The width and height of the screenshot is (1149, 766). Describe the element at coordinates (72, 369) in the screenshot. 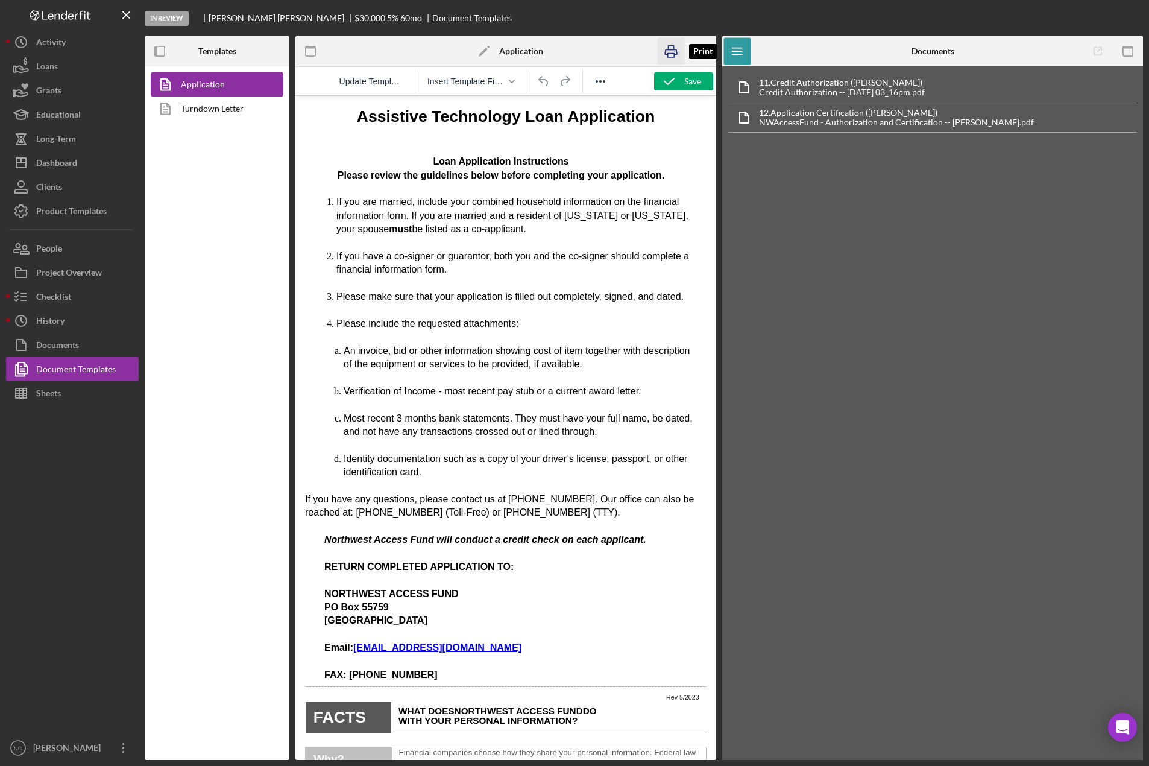

I see `button: Document Templates` at that location.